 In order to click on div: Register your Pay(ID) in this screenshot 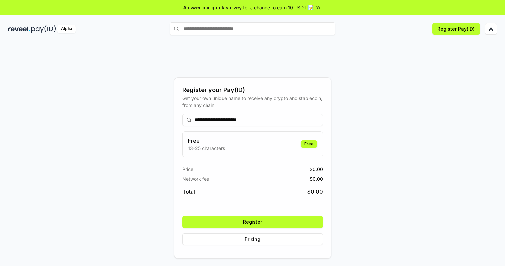, I will do `click(252, 90)`.